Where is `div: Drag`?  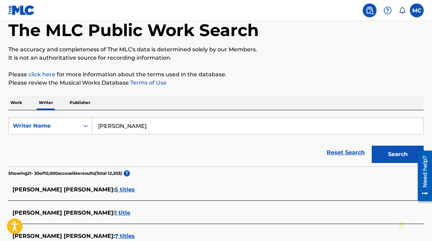
div: Drag is located at coordinates (401, 225).